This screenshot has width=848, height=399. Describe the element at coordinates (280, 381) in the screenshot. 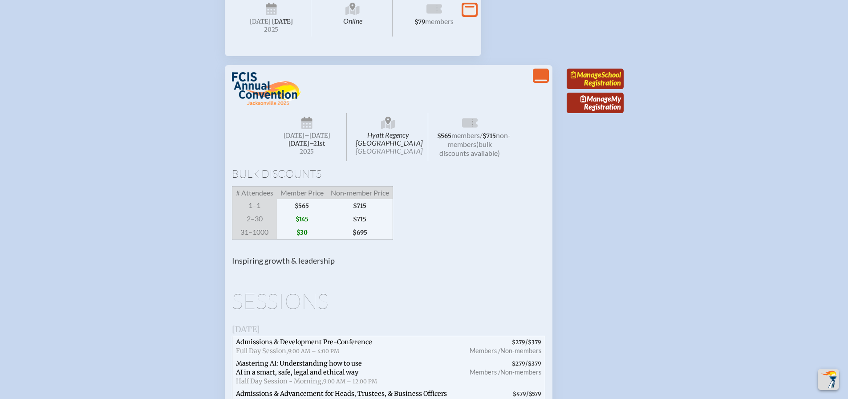

I see `span: Half Day Session - Morning,` at that location.